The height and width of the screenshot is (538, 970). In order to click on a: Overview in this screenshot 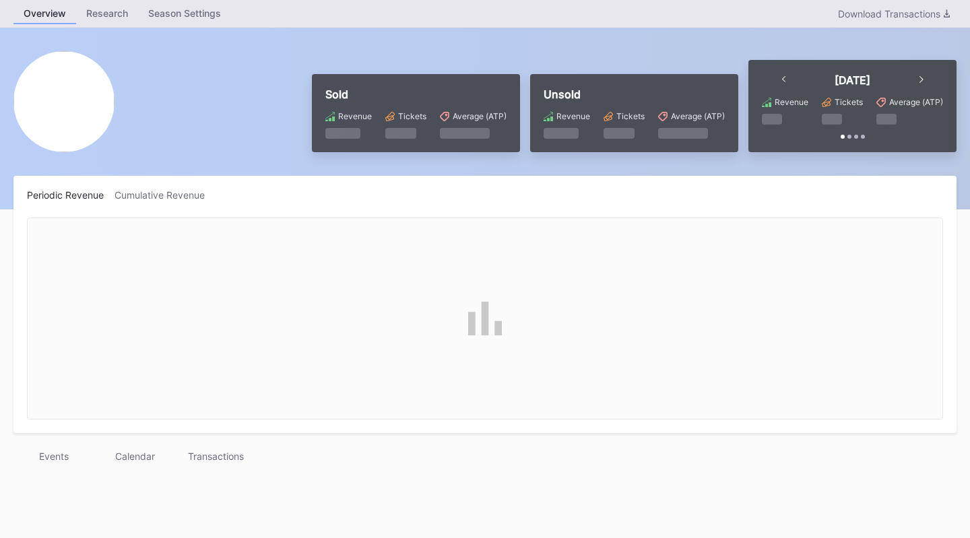, I will do `click(44, 13)`.